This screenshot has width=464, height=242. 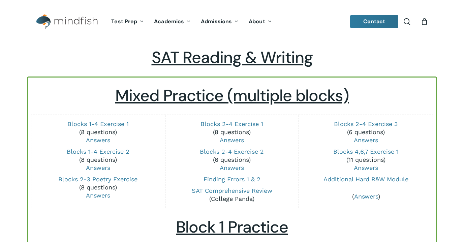 I want to click on p: (11 questions), so click(x=366, y=160).